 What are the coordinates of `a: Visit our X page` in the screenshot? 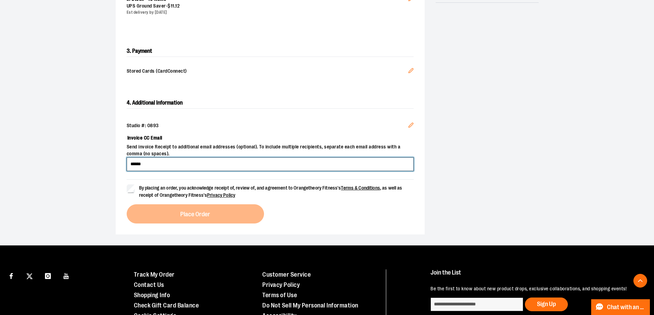 It's located at (30, 276).